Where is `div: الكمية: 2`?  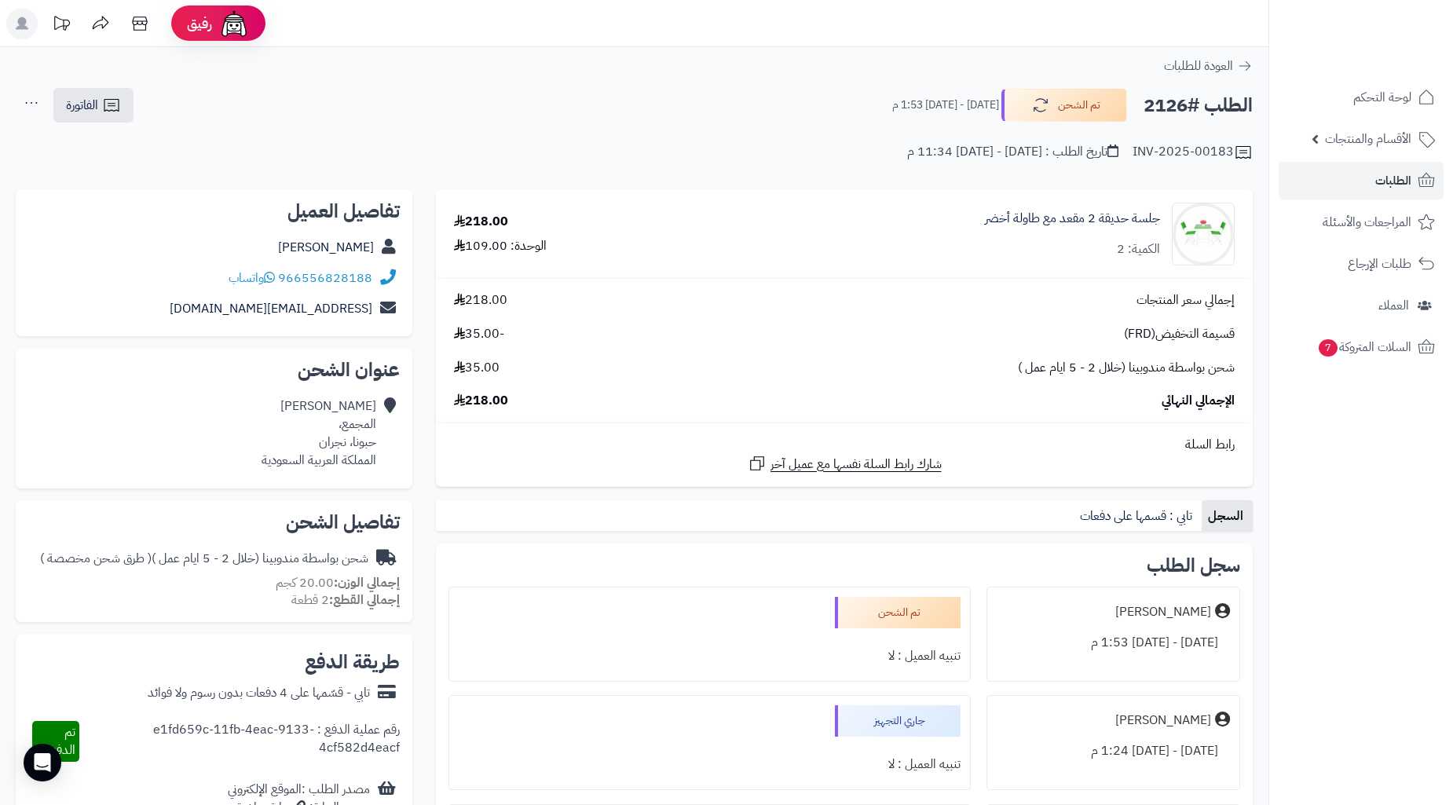
div: الكمية: 2 is located at coordinates (1138, 249).